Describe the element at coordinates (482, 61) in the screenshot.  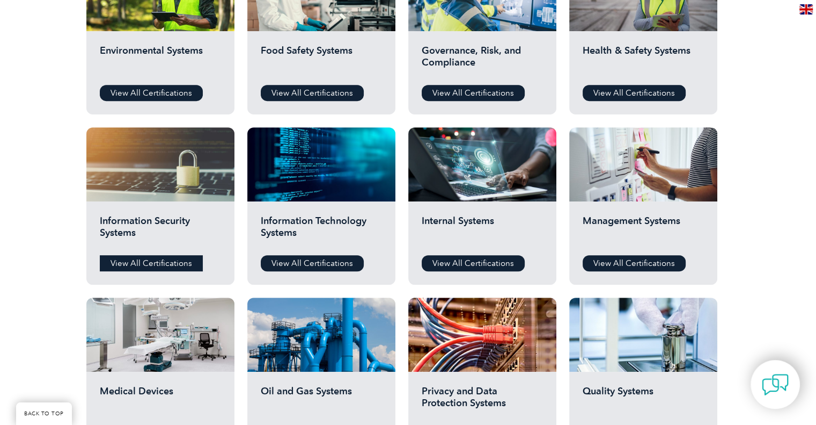
I see `h2: Governance, Risk, and Compliance` at that location.